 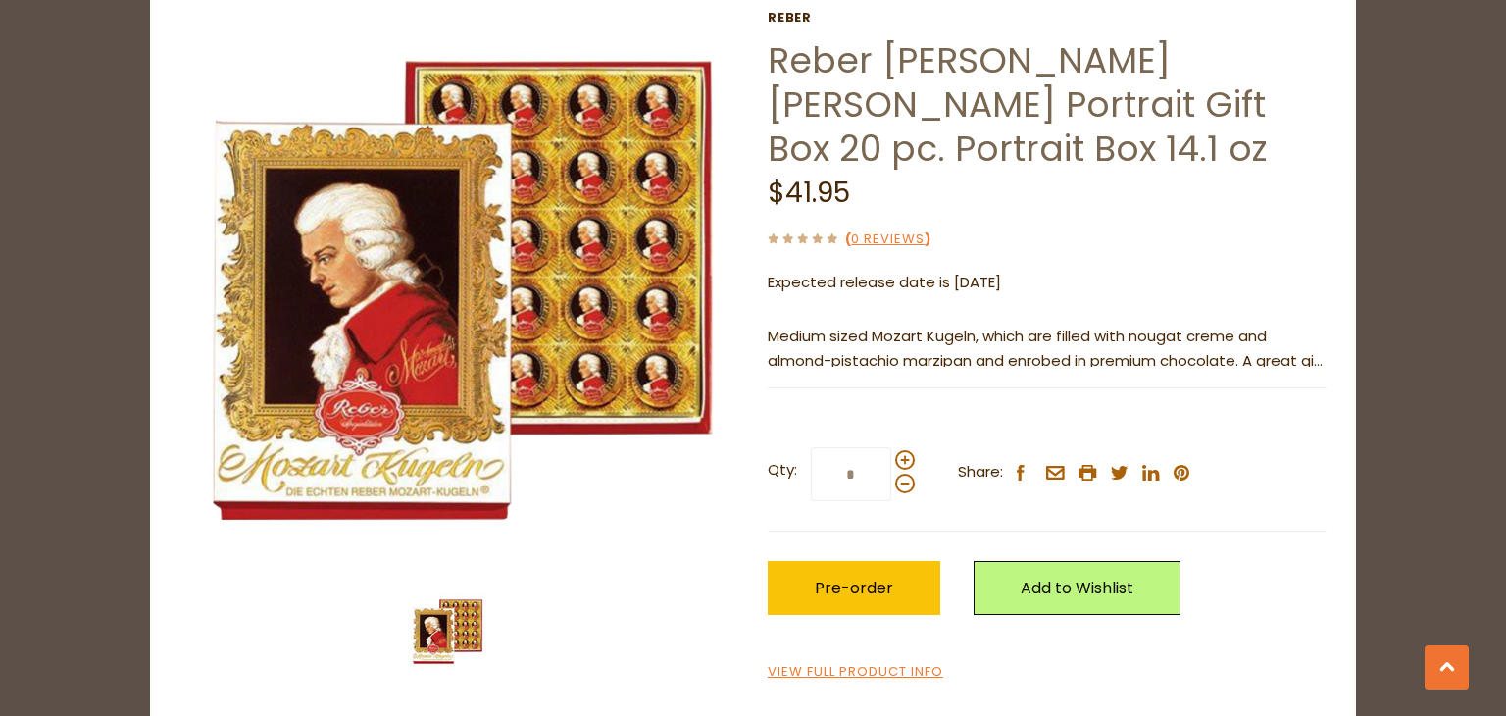 What do you see at coordinates (854, 587) in the screenshot?
I see `button: Pre-order` at bounding box center [854, 587].